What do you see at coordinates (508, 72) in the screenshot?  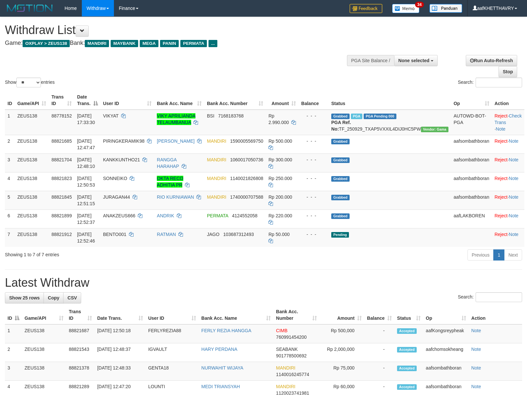 I see `a: Stop` at bounding box center [508, 72].